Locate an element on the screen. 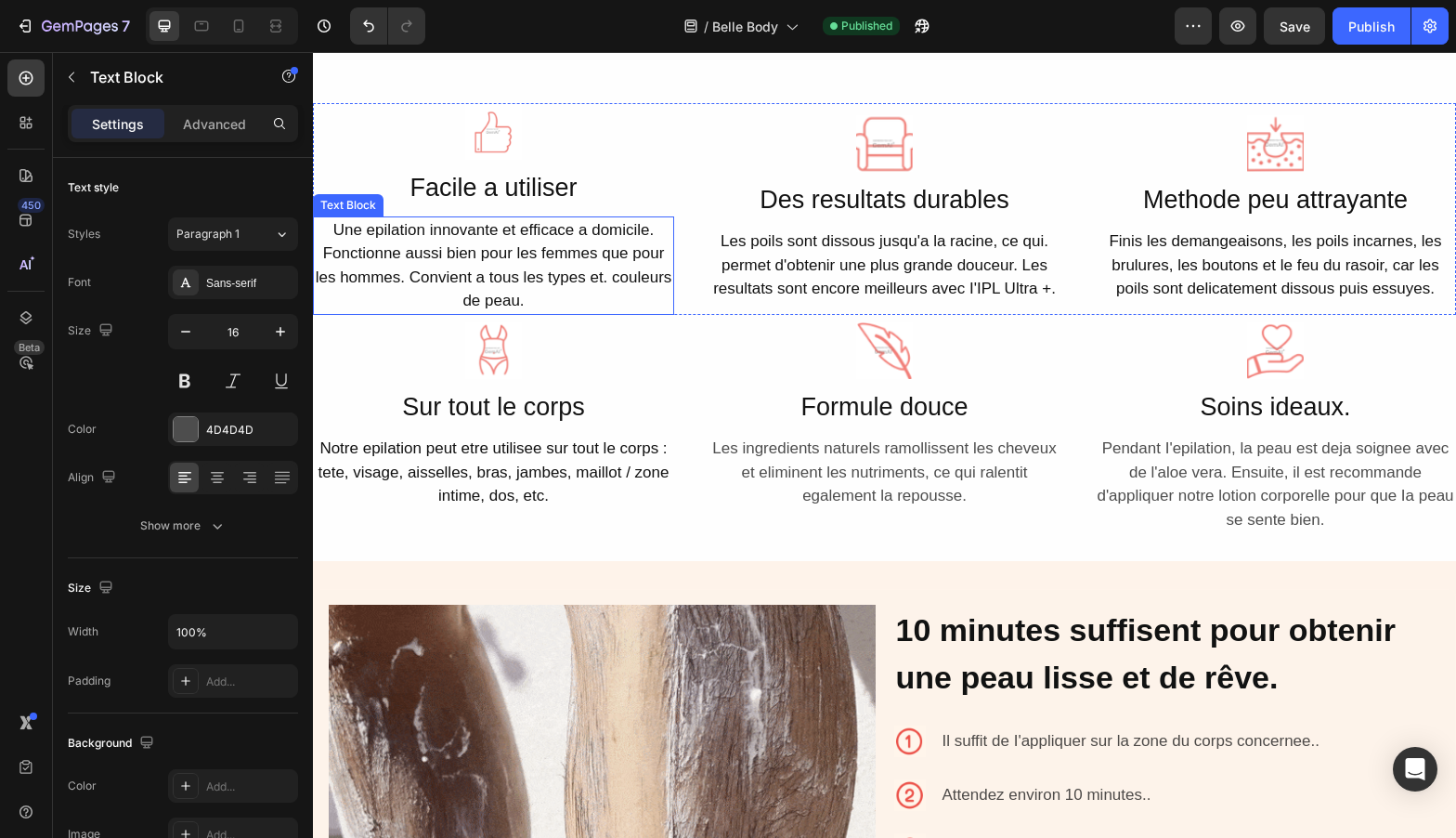 Image resolution: width=1456 pixels, height=838 pixels. div: Open Intercom Messenger is located at coordinates (1415, 769).